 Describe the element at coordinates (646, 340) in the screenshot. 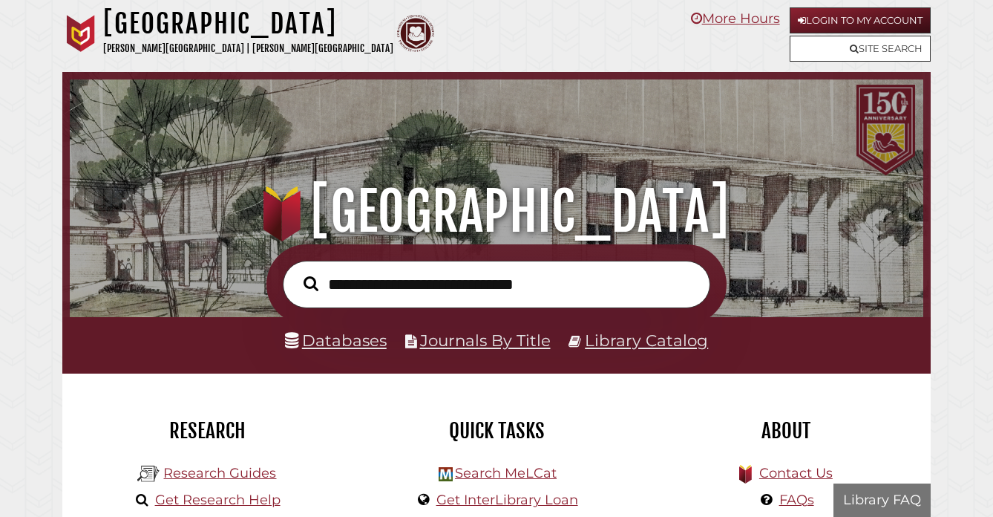

I see `a: Library Catalog` at that location.